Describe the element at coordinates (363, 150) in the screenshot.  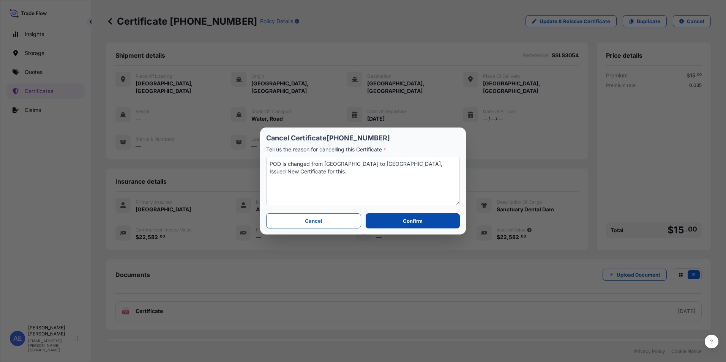
I see `p: Tell us the reason for cancelling this Certificate` at that location.